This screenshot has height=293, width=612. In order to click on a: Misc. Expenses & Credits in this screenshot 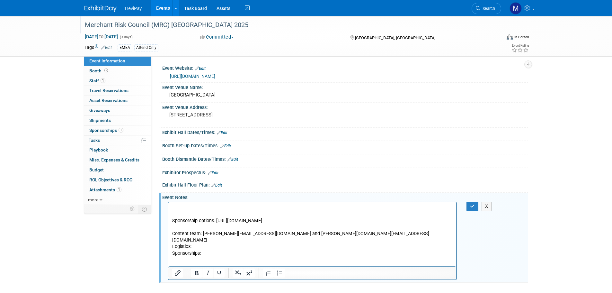, I will do `click(118, 160)`.